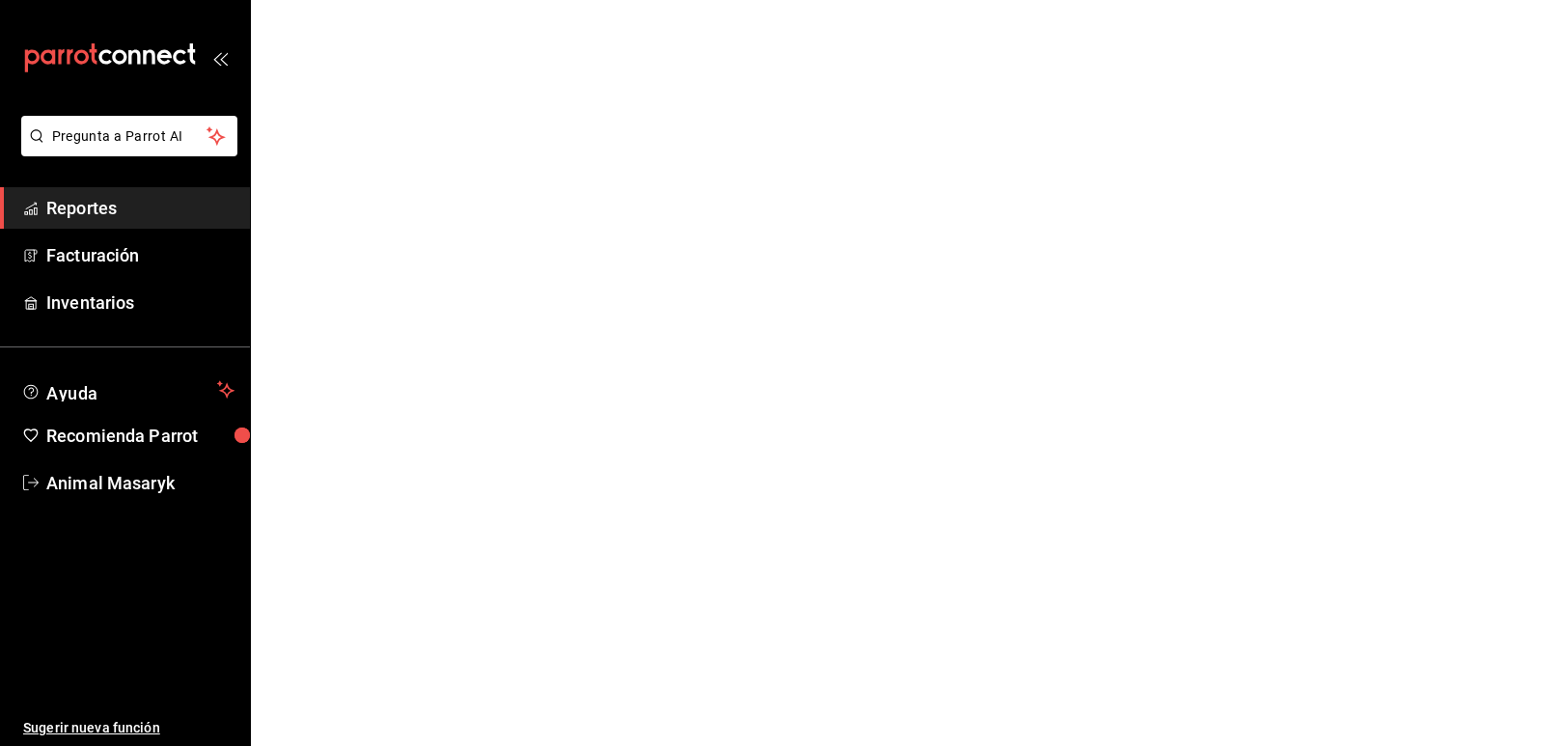 Image resolution: width=1544 pixels, height=746 pixels. What do you see at coordinates (128, 728) in the screenshot?
I see `span: Sugerir nueva función` at bounding box center [128, 728].